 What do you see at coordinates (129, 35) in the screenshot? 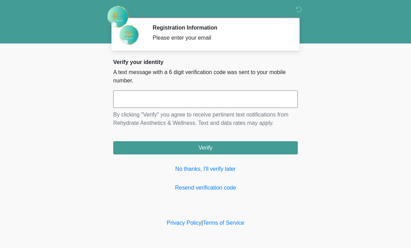
I see `img: Agent Avatar` at bounding box center [129, 35].